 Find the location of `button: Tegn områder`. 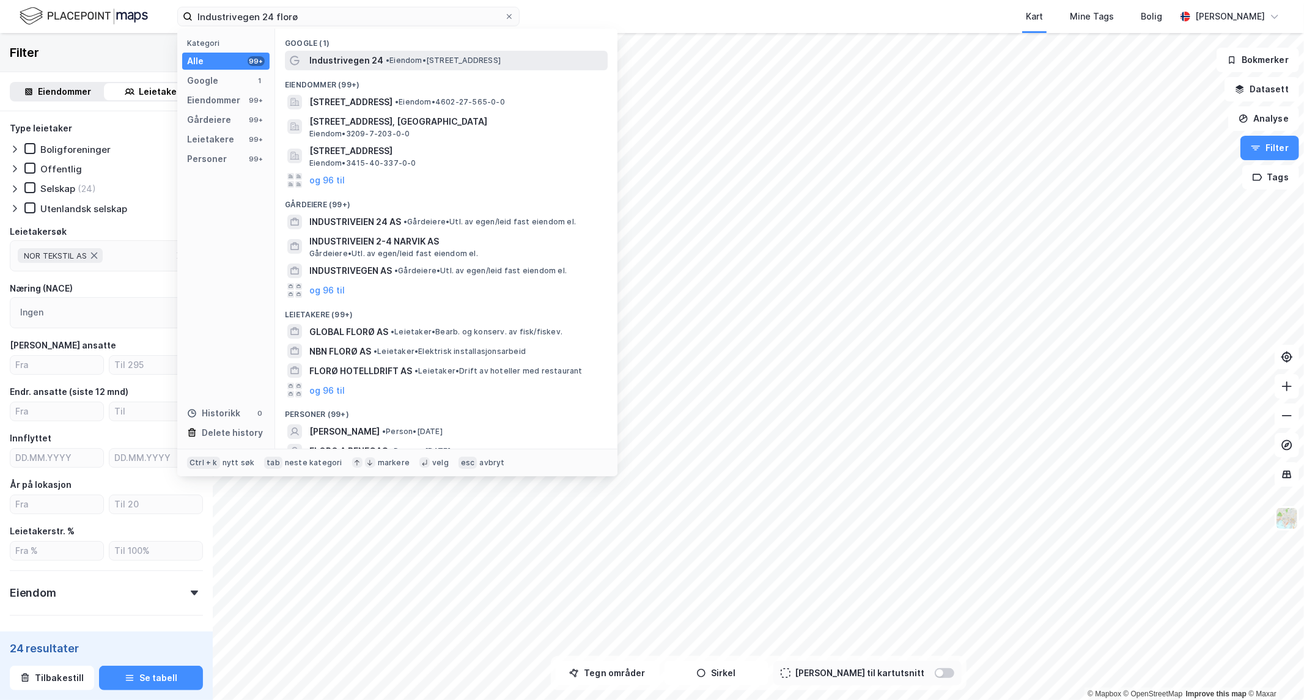

button: Tegn områder is located at coordinates (608, 673).